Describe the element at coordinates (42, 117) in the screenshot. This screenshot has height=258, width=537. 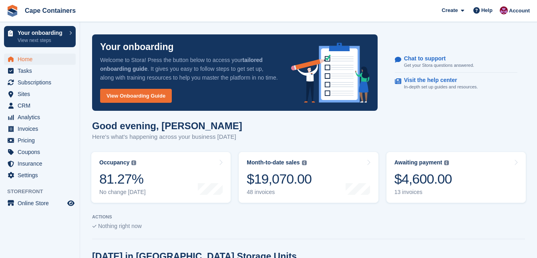
I see `span: Analytics` at that location.